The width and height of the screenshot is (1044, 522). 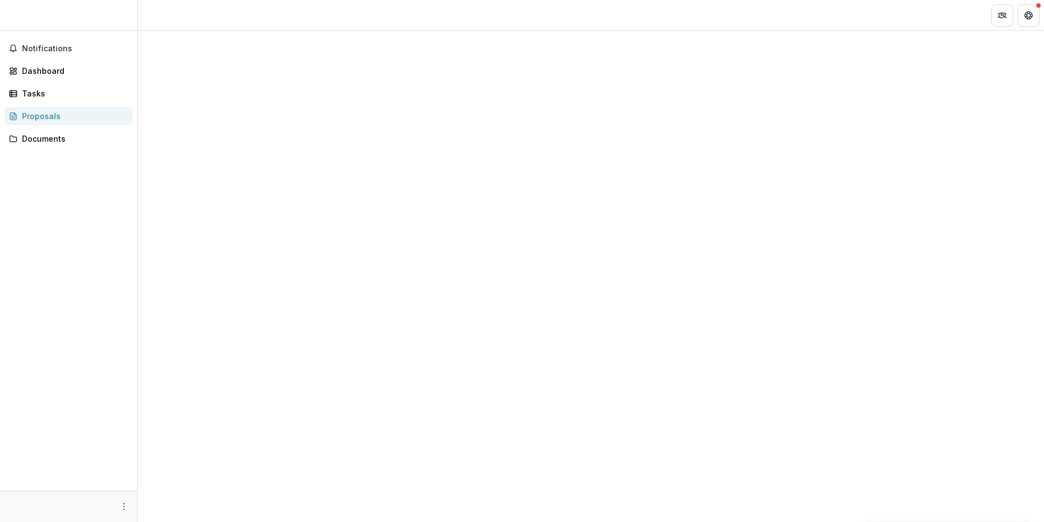 I want to click on div: Proposals, so click(x=73, y=116).